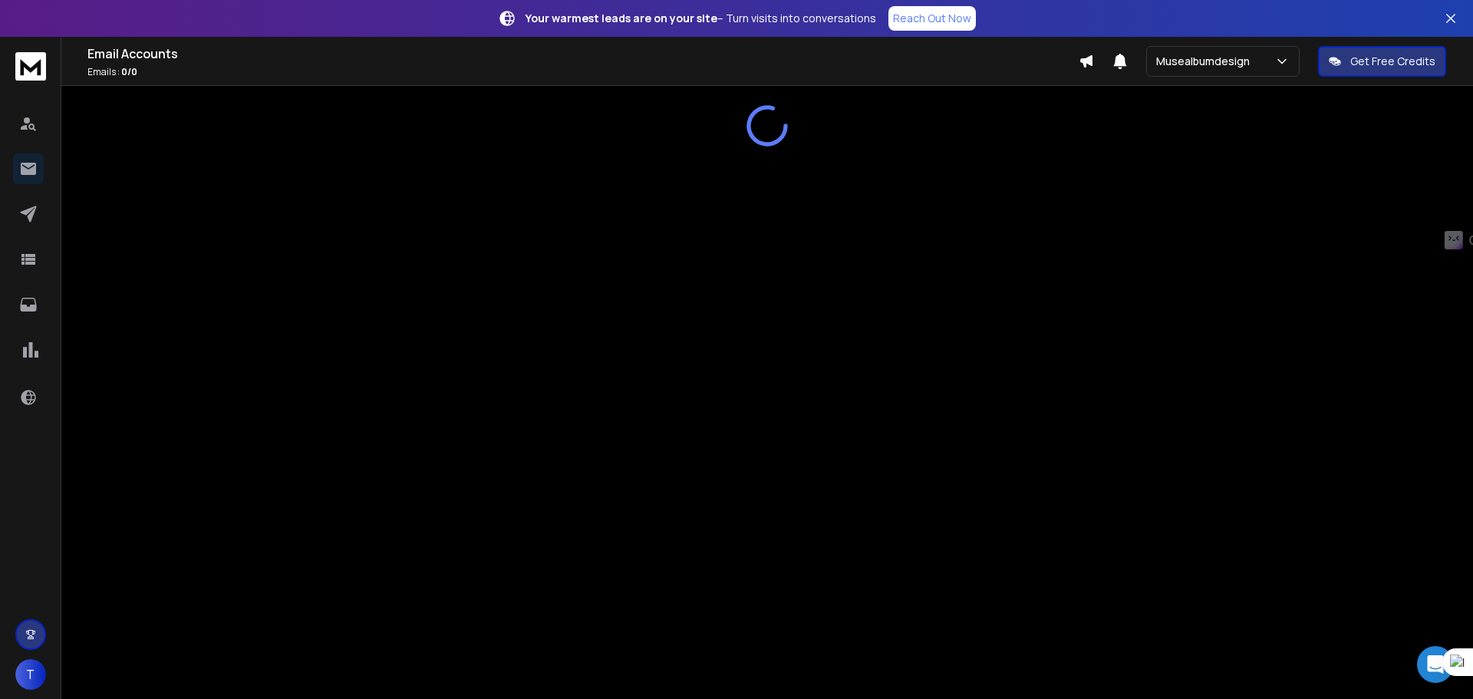 The height and width of the screenshot is (699, 1473). Describe the element at coordinates (1382, 61) in the screenshot. I see `button: Get Free Credits` at that location.